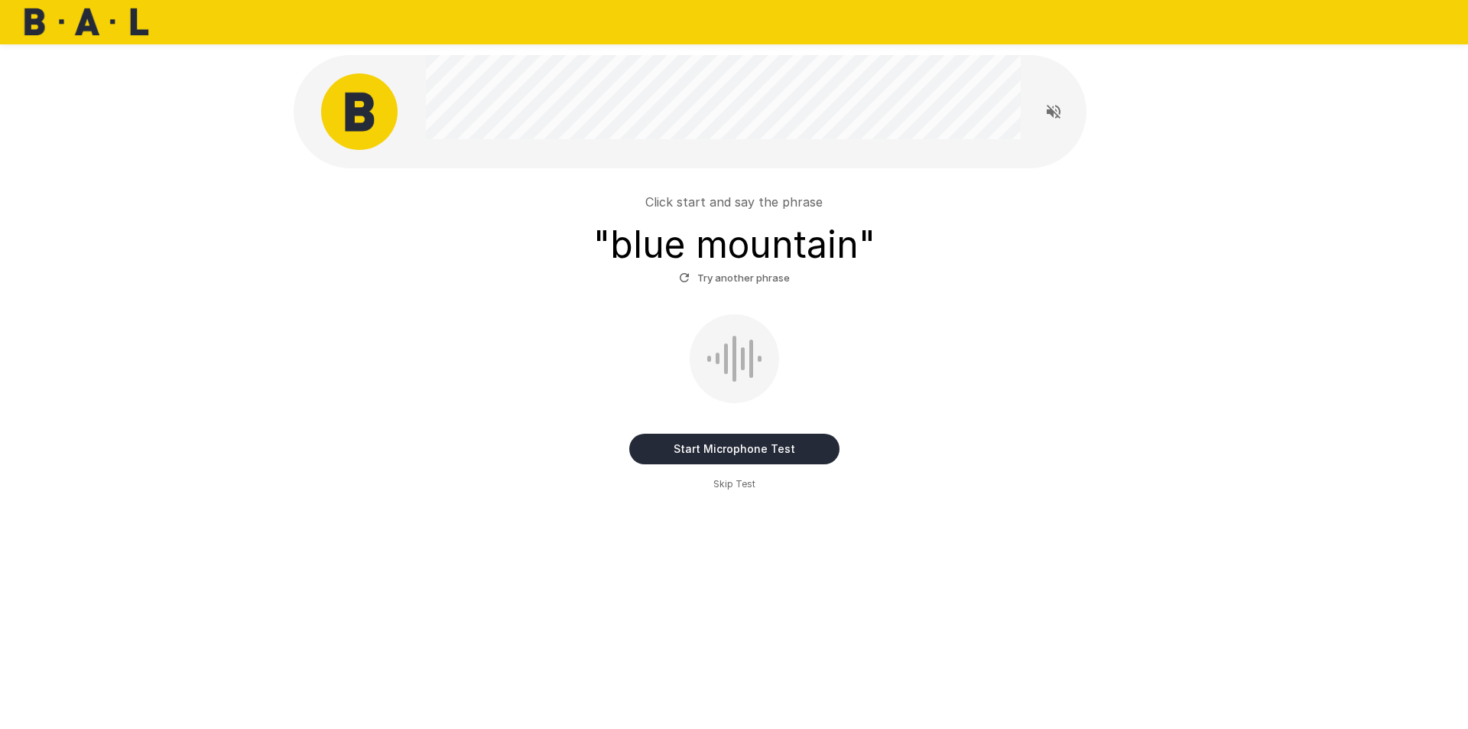  Describe the element at coordinates (734, 245) in the screenshot. I see `h3: " blue mountain "` at that location.